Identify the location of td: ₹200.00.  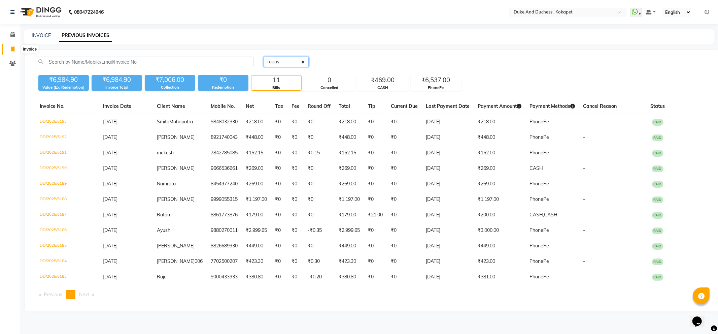
(500, 215).